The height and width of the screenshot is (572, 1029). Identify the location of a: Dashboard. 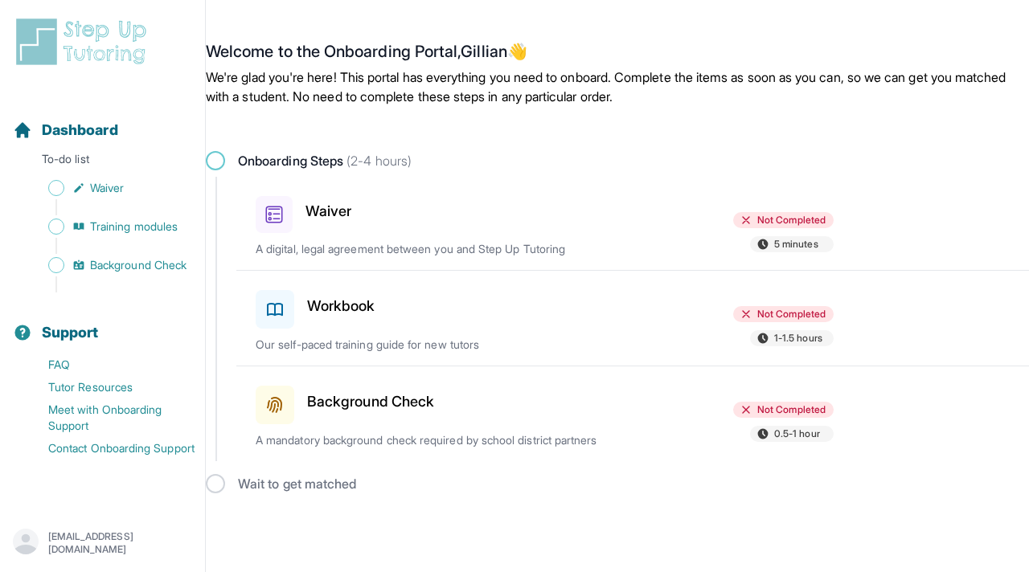
(65, 130).